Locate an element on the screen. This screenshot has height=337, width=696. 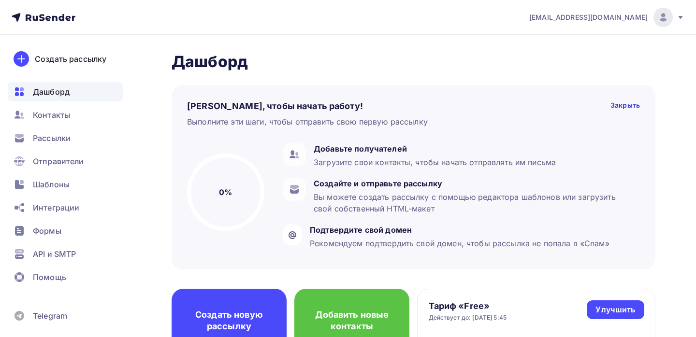
a: Рассылки is located at coordinates (65, 138).